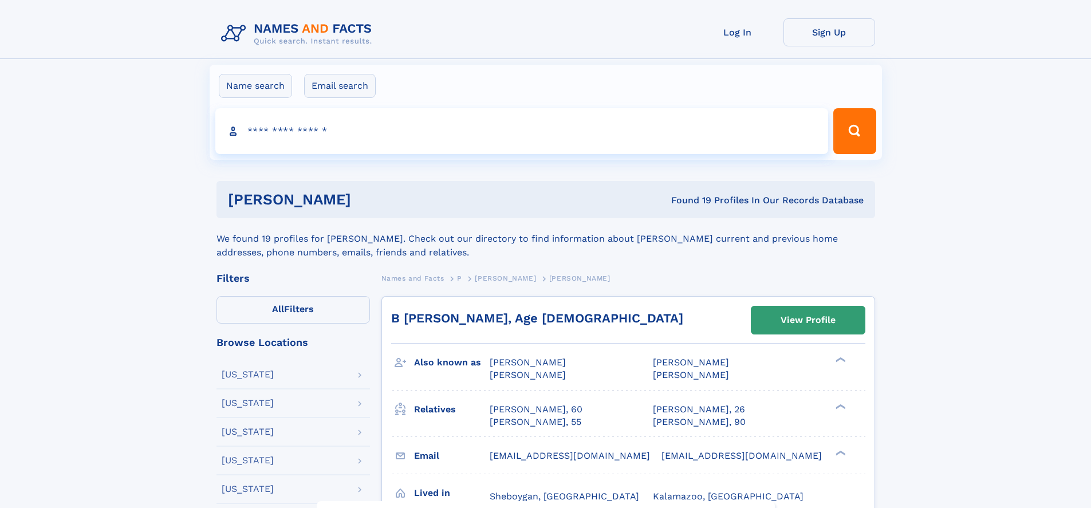  Describe the element at coordinates (340, 86) in the screenshot. I see `label: Email search` at that location.